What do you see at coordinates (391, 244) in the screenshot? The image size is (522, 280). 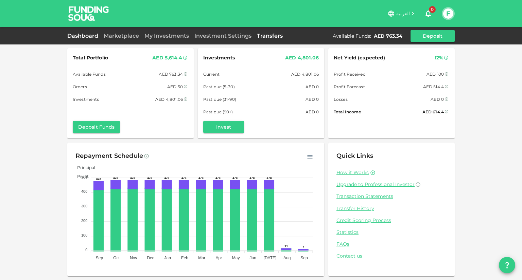 I see `a: FAQs` at bounding box center [391, 244].